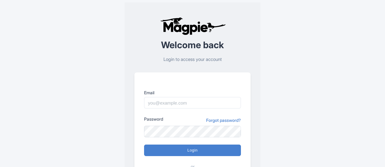  I want to click on p: Login to access your account, so click(193, 59).